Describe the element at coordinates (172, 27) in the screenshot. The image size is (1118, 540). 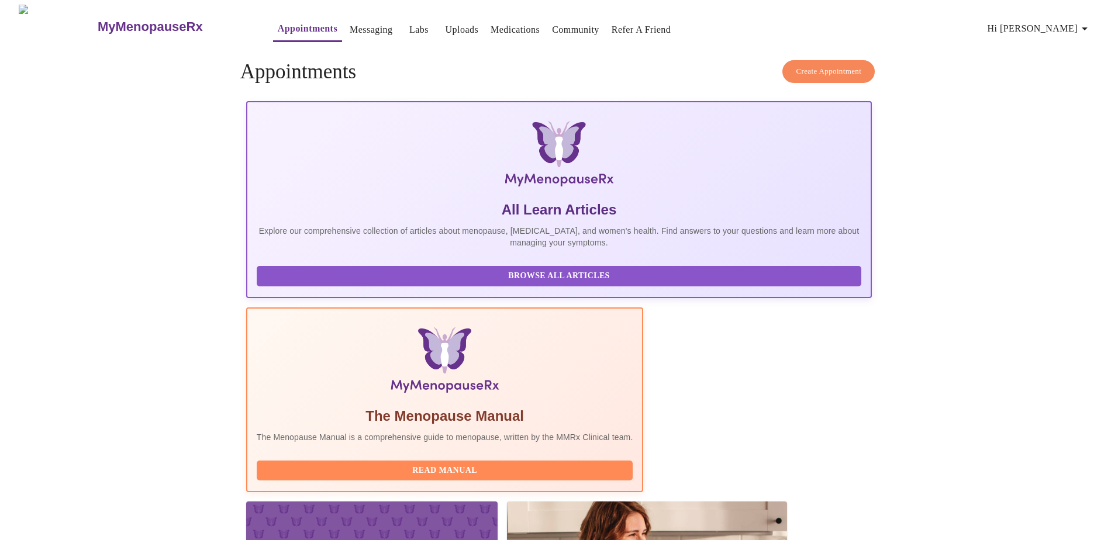
I see `a: MyMenopauseRx` at that location.